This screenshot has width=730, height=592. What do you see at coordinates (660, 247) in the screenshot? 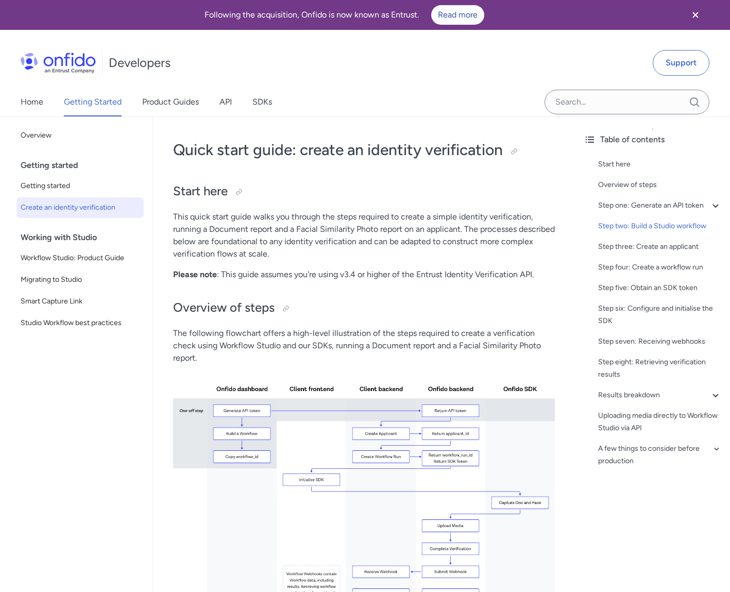
I see `a: Step three: Create an applicant` at bounding box center [660, 247].